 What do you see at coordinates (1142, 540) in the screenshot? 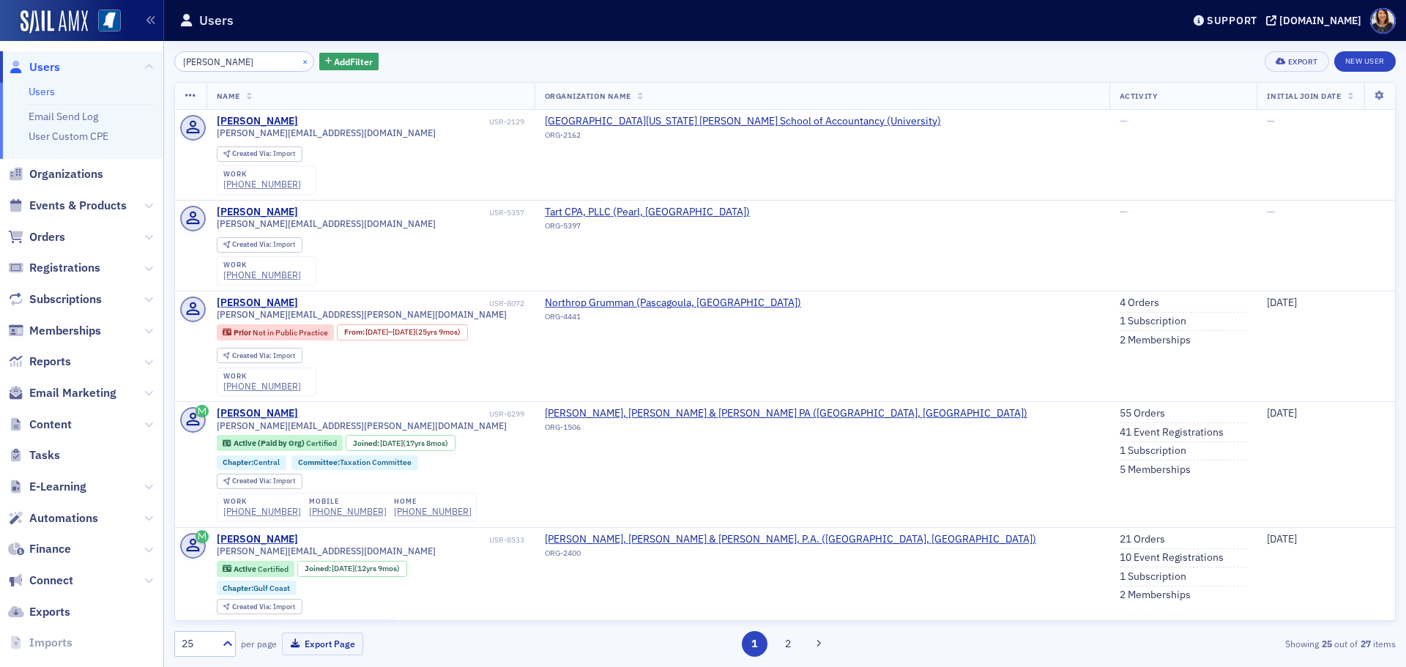
I see `a: 21 Orders` at bounding box center [1142, 540].